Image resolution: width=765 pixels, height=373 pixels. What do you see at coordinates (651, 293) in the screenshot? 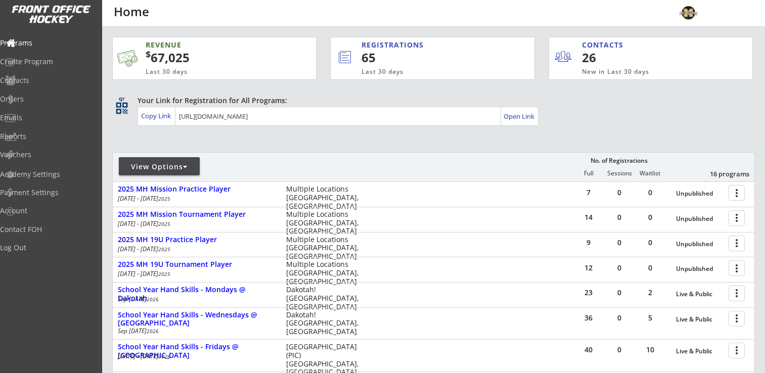
I see `div: 2` at bounding box center [651, 293].